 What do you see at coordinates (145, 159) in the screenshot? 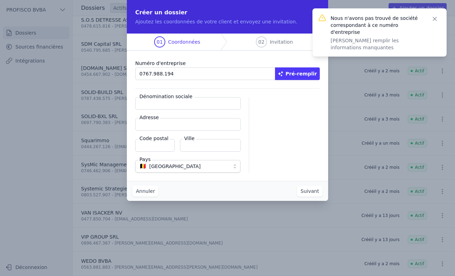
I see `label: Pays` at bounding box center [145, 159].